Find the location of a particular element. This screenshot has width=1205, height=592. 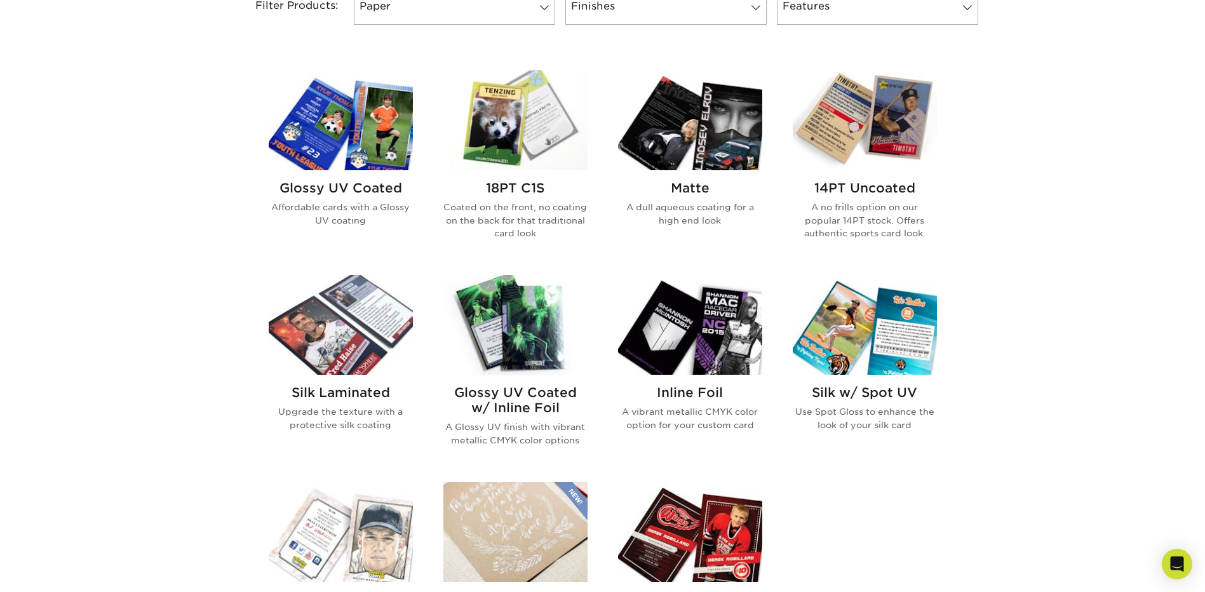

a: Glossy UV Coated w/ Inline Foil Trading Cards Glossy UV Coated w/ Inline Foil A Glossy UV finish ... is located at coordinates (515, 371).